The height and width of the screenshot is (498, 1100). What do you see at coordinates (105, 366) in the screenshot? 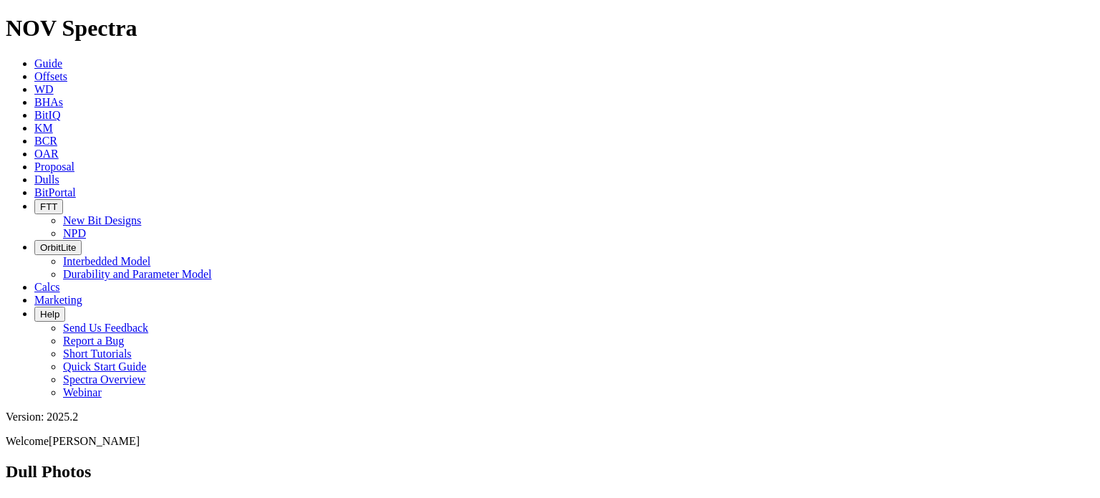
I see `a: Quick Start Guide` at bounding box center [105, 366].